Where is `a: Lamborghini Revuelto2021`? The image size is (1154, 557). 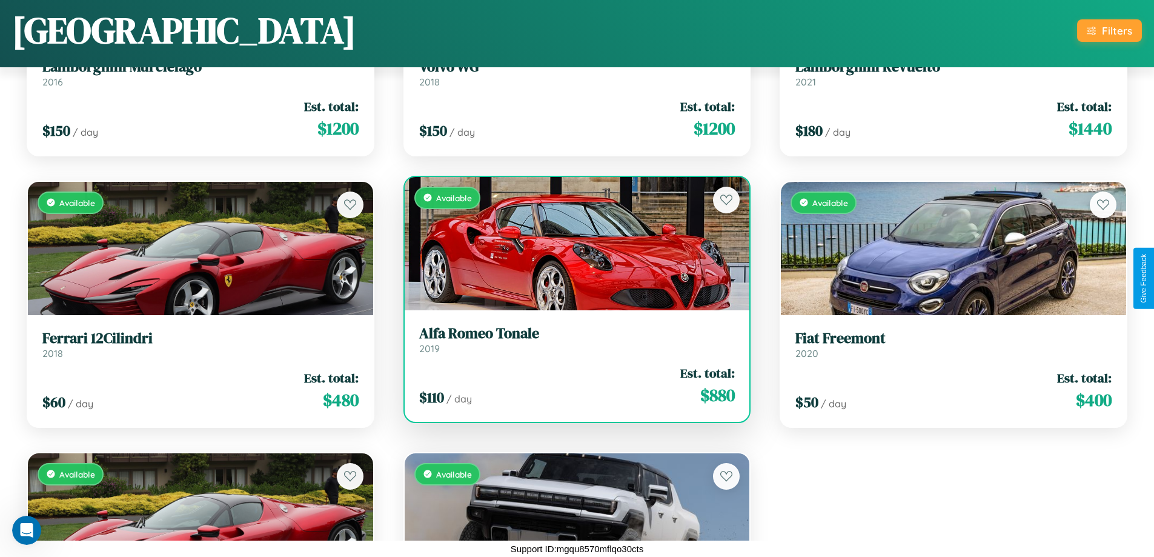 a: Lamborghini Revuelto2021 is located at coordinates (953, 73).